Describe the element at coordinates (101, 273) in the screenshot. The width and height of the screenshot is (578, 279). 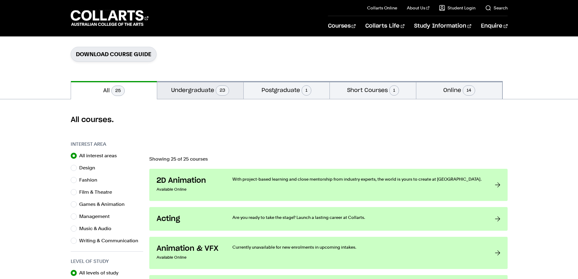
I see `label: All levels of study` at that location.